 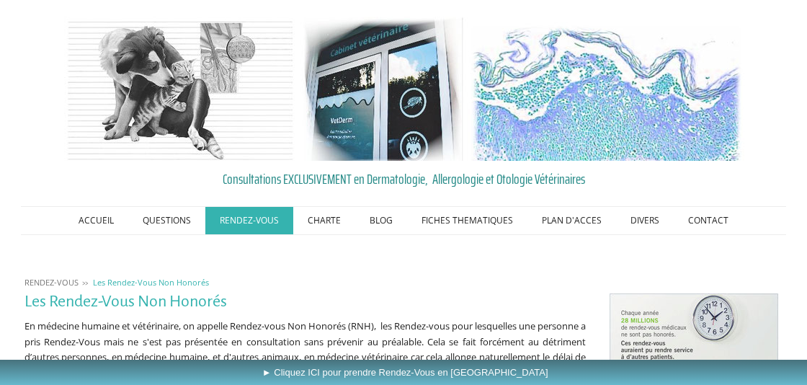 What do you see at coordinates (467, 221) in the screenshot?
I see `a: FICHES THEMATIQUES` at bounding box center [467, 221].